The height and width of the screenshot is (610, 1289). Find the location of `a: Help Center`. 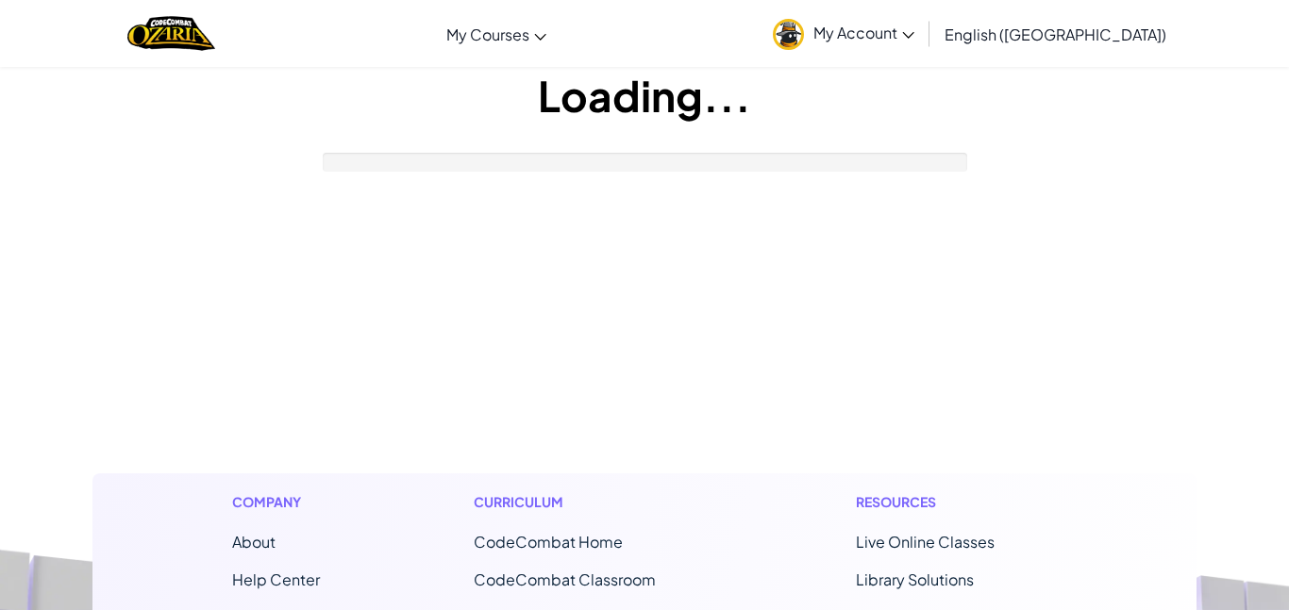

a: Help Center is located at coordinates (275, 579).